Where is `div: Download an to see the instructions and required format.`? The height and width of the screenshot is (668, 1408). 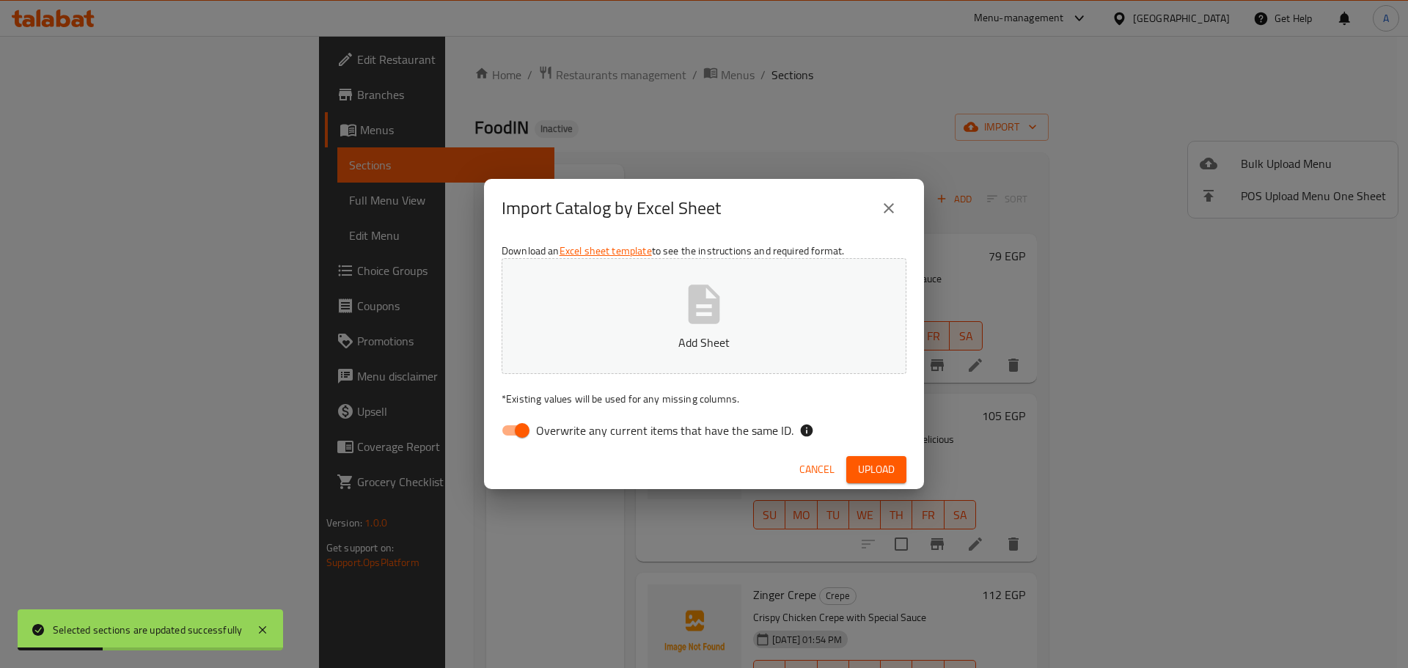 div: Download an to see the instructions and required format. is located at coordinates (704, 344).